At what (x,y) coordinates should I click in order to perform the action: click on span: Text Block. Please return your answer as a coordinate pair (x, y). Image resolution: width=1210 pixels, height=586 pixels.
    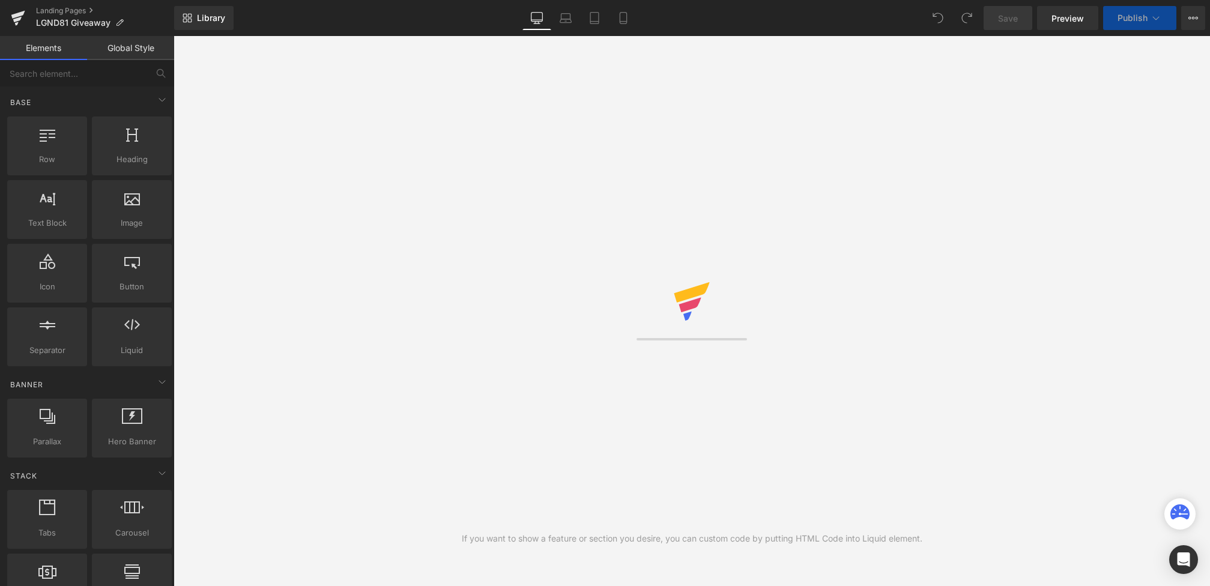
    Looking at the image, I should click on (47, 223).